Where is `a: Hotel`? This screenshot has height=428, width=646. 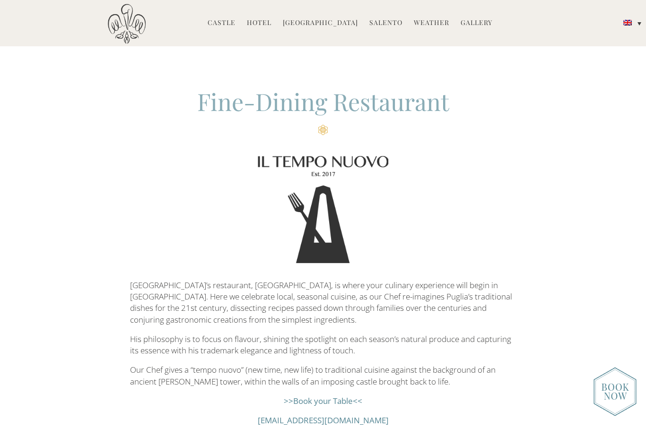 a: Hotel is located at coordinates (259, 23).